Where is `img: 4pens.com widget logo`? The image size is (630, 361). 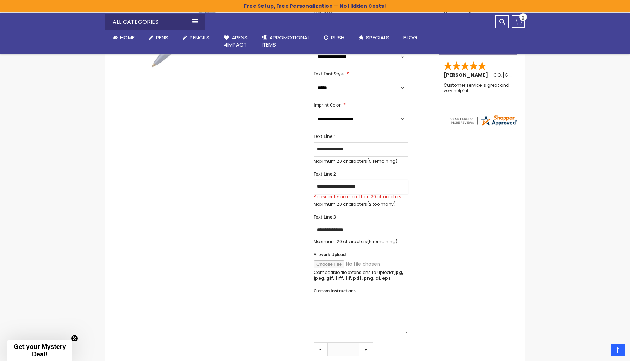 img: 4pens.com widget logo is located at coordinates (484, 120).